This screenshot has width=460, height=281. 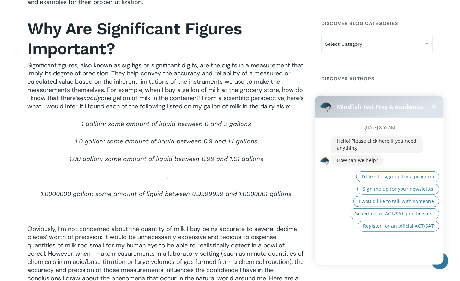 What do you see at coordinates (377, 23) in the screenshot?
I see `h4: Discover Blog Categories` at bounding box center [377, 23].